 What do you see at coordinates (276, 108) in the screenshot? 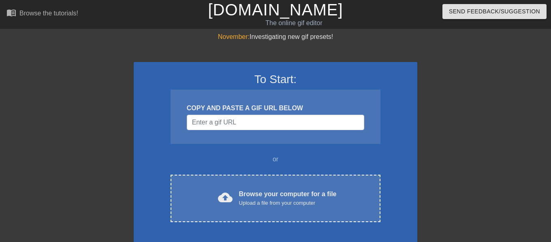
I see `div: COPY AND PASTE A GIF URL BELOW` at bounding box center [276, 108].